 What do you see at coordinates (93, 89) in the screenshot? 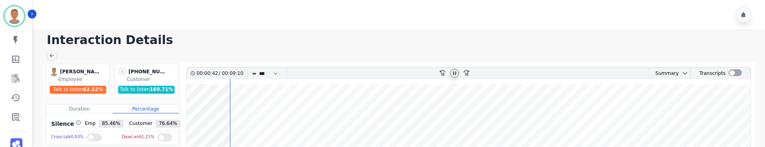
I see `span: 62.22 %` at bounding box center [93, 89].